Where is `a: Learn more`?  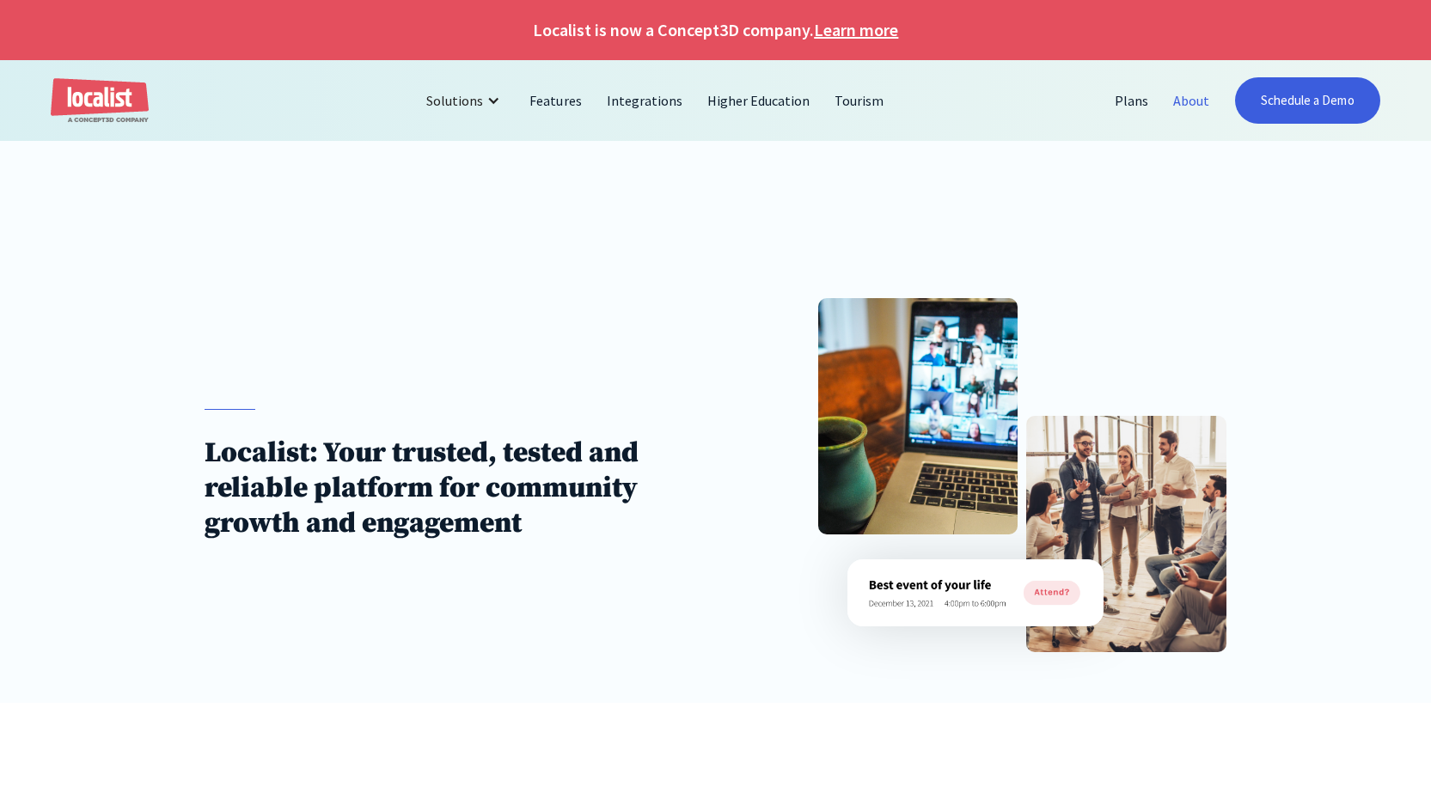 a: Learn more is located at coordinates (856, 30).